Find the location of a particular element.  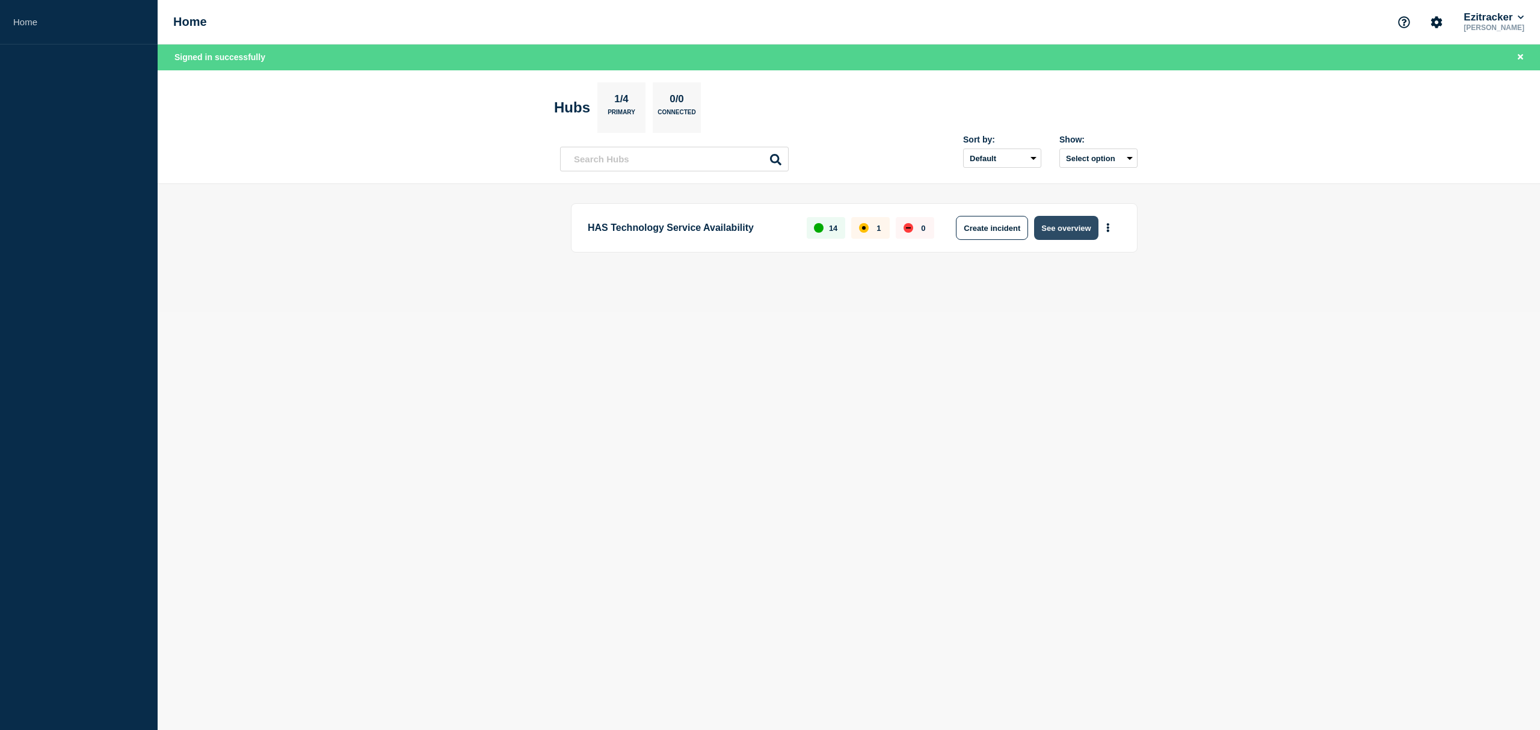

div: Show: is located at coordinates (1098, 140).